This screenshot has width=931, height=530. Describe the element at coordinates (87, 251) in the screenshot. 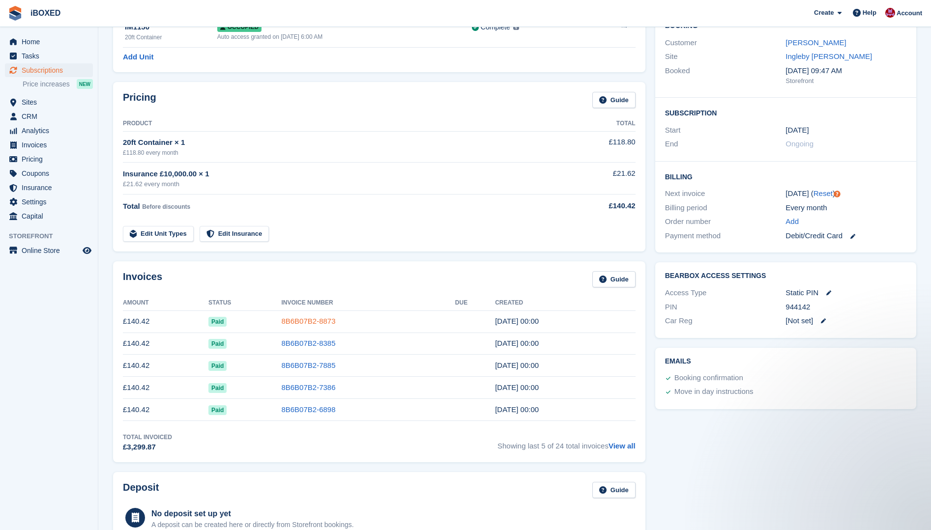

I see `a: Preview store` at that location.